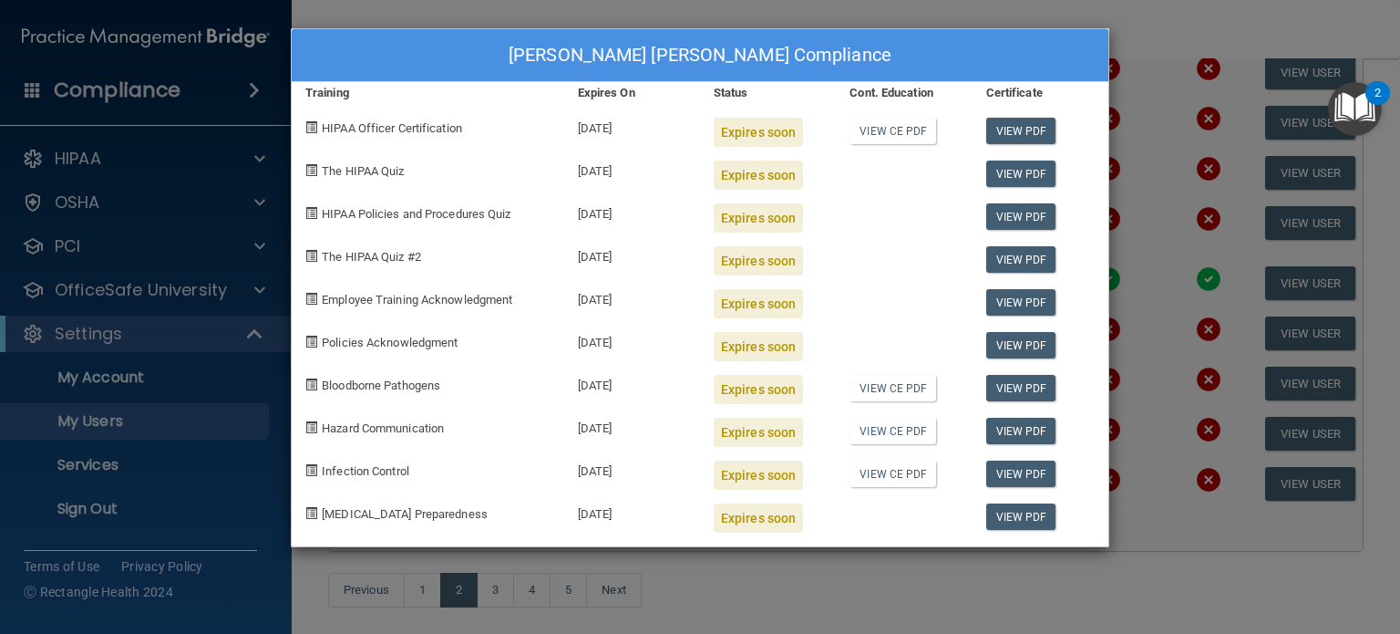 This screenshot has height=634, width=1400. Describe the element at coordinates (363, 170) in the screenshot. I see `span: The HIPAA Quiz` at that location.